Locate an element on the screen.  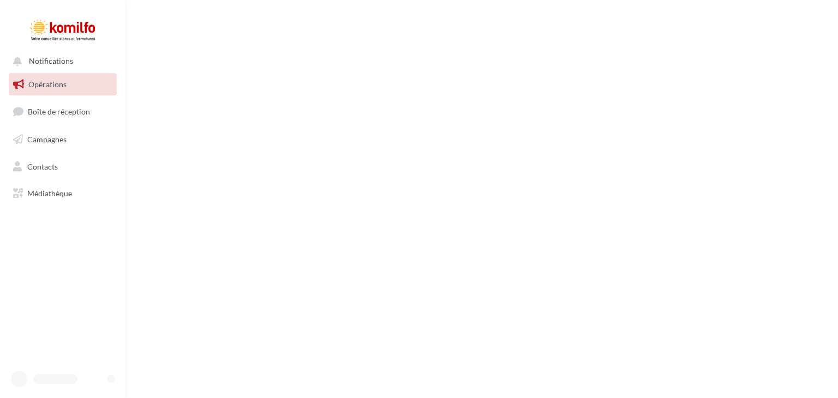
span: Boîte de réception is located at coordinates (59, 111).